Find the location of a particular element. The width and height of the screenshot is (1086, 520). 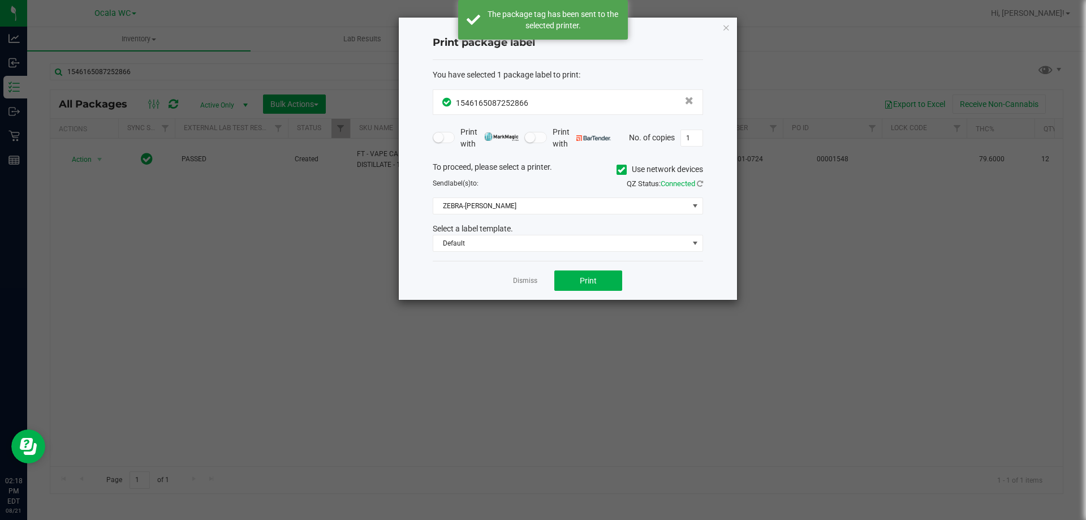

div: To proceed, please select a printer. is located at coordinates (568, 170).